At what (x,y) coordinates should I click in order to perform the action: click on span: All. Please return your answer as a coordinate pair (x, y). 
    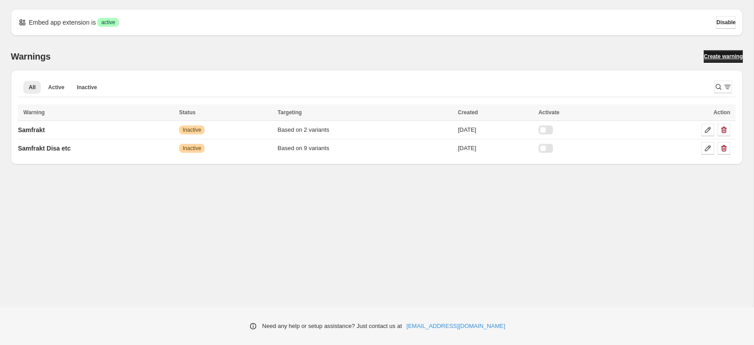
    Looking at the image, I should click on (32, 87).